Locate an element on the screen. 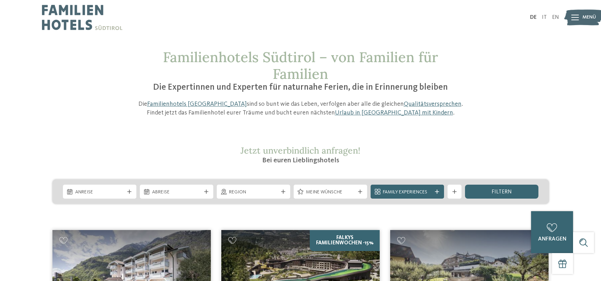 This screenshot has height=281, width=601. a: anfragen is located at coordinates (552, 232).